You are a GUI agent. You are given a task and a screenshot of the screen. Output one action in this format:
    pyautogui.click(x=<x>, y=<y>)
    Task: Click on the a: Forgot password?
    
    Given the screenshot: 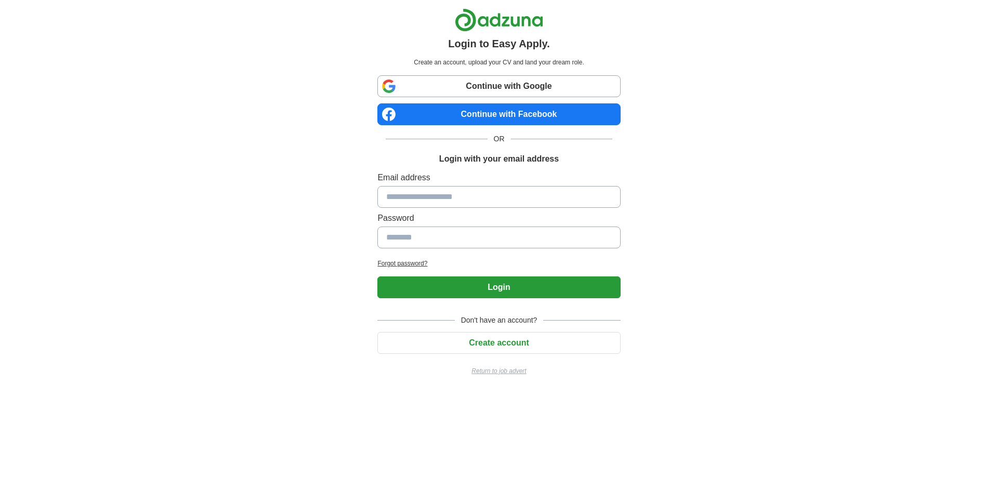 What is the action you would take?
    pyautogui.click(x=499, y=264)
    